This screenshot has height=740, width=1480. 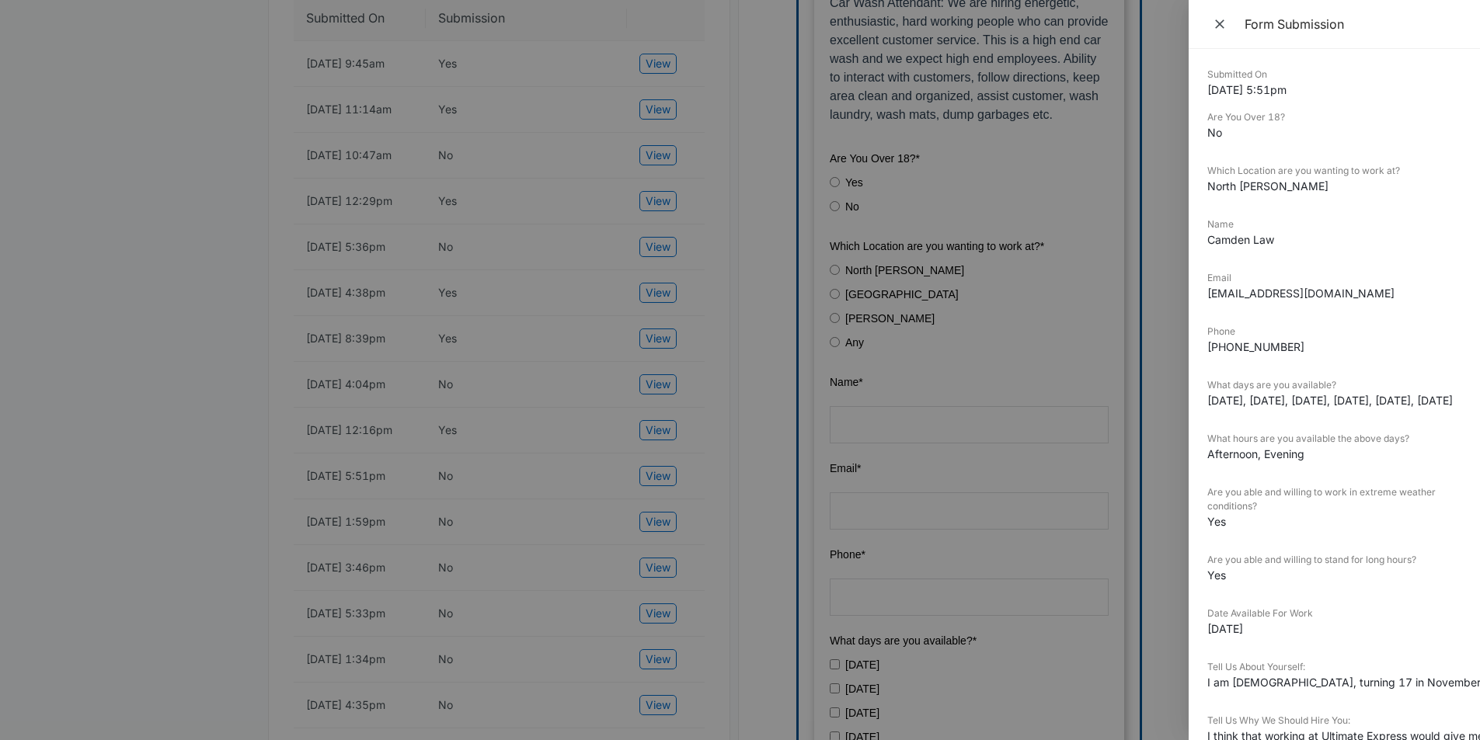 I want to click on div: Form Submission, so click(x=1352, y=24).